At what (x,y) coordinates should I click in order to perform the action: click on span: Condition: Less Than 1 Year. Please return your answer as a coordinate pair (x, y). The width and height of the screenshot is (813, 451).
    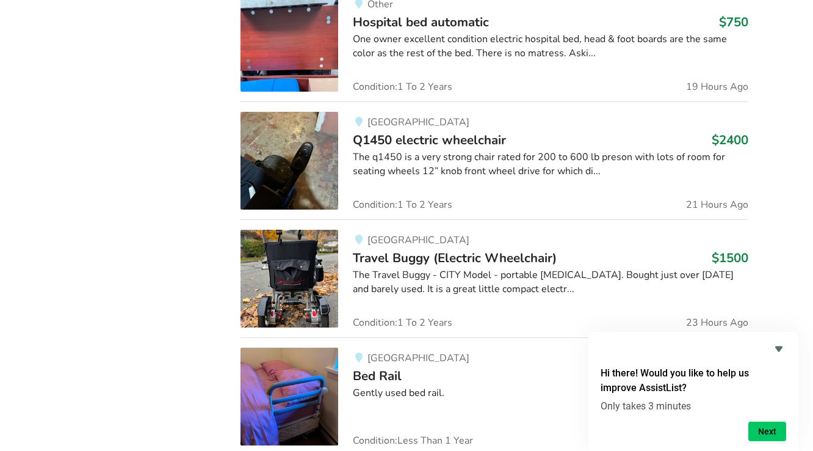
    Looking at the image, I should click on (413, 440).